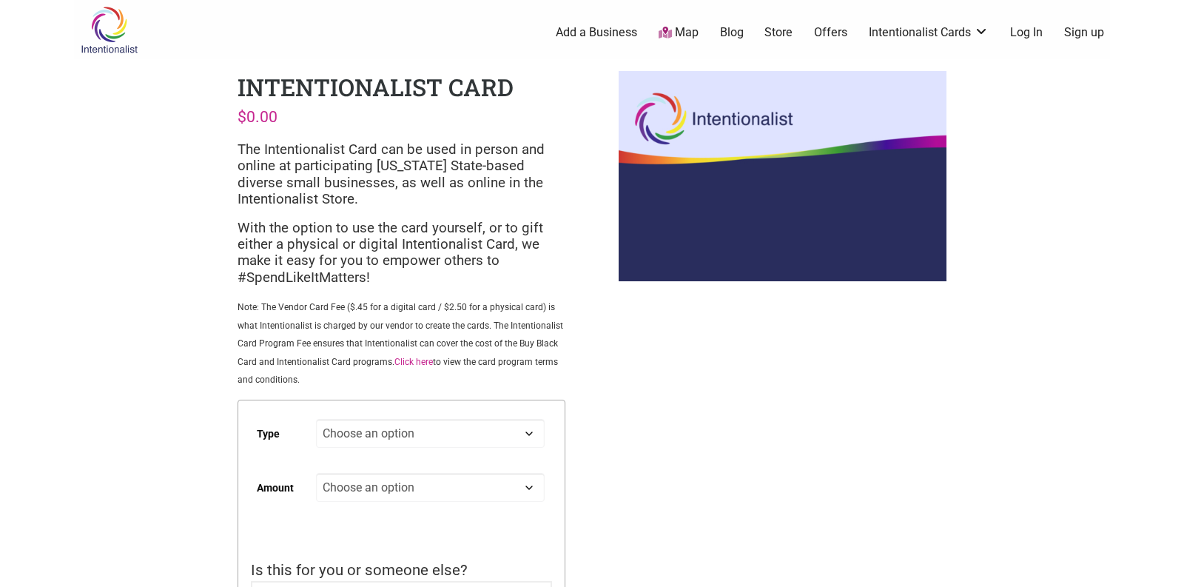 This screenshot has width=1184, height=587. What do you see at coordinates (268, 434) in the screenshot?
I see `label: Type` at bounding box center [268, 434].